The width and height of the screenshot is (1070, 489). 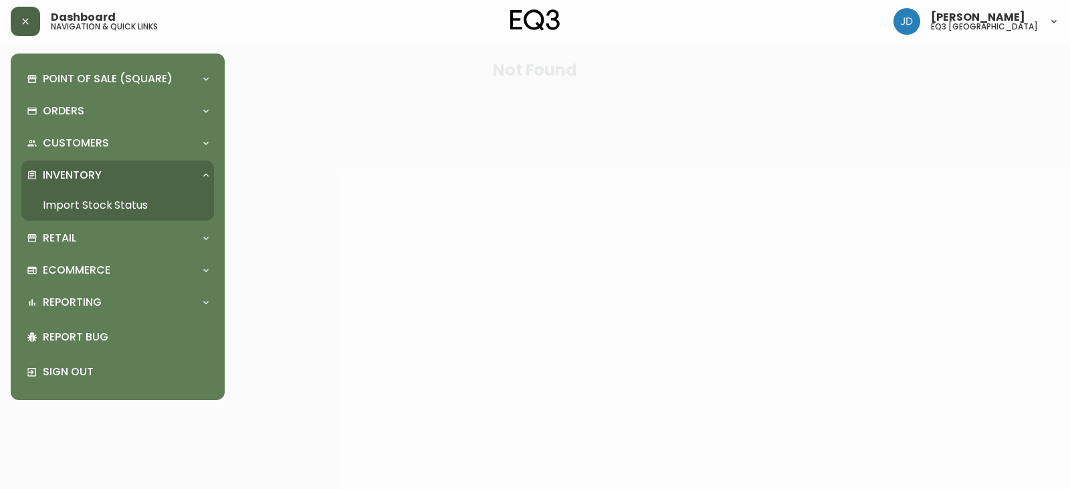 I want to click on div: Point of Sale (Square), so click(x=118, y=79).